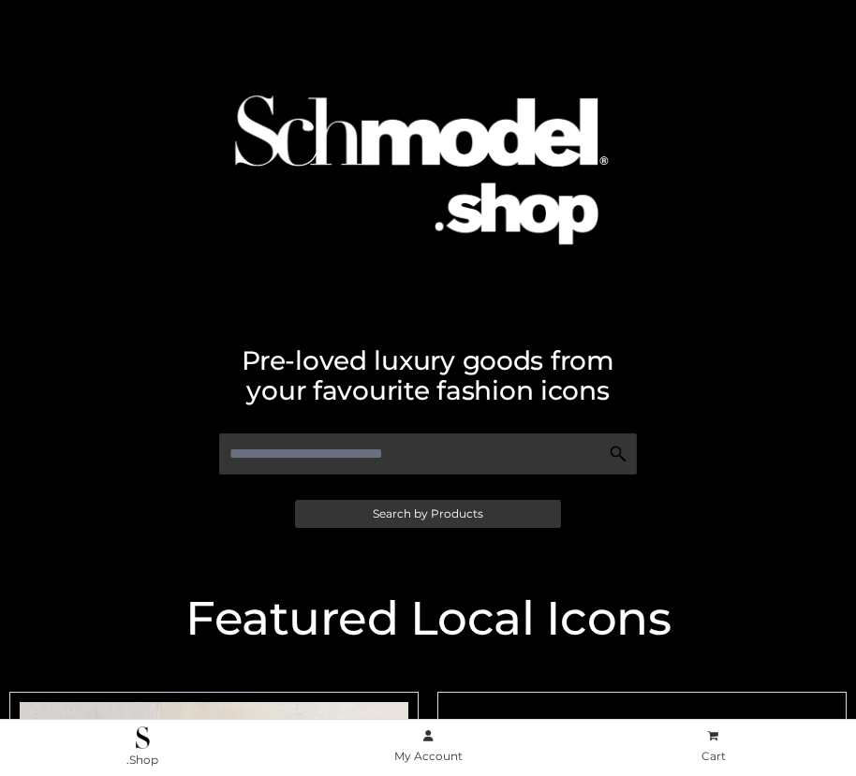  Describe the element at coordinates (428, 755) in the screenshot. I see `span: My Account` at that location.